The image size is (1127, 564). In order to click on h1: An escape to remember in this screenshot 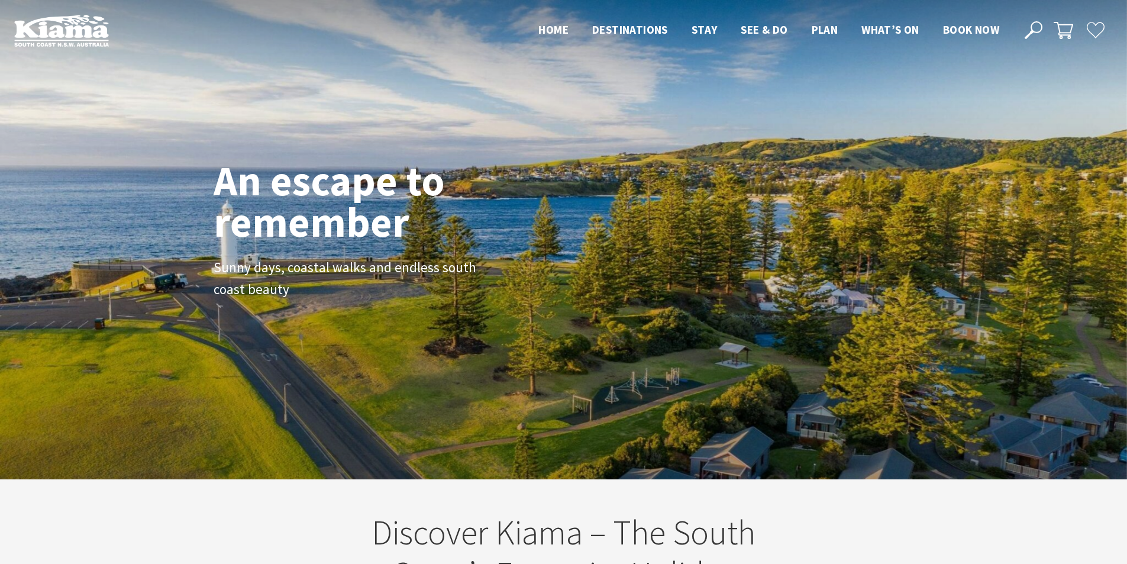, I will do `click(376, 201)`.